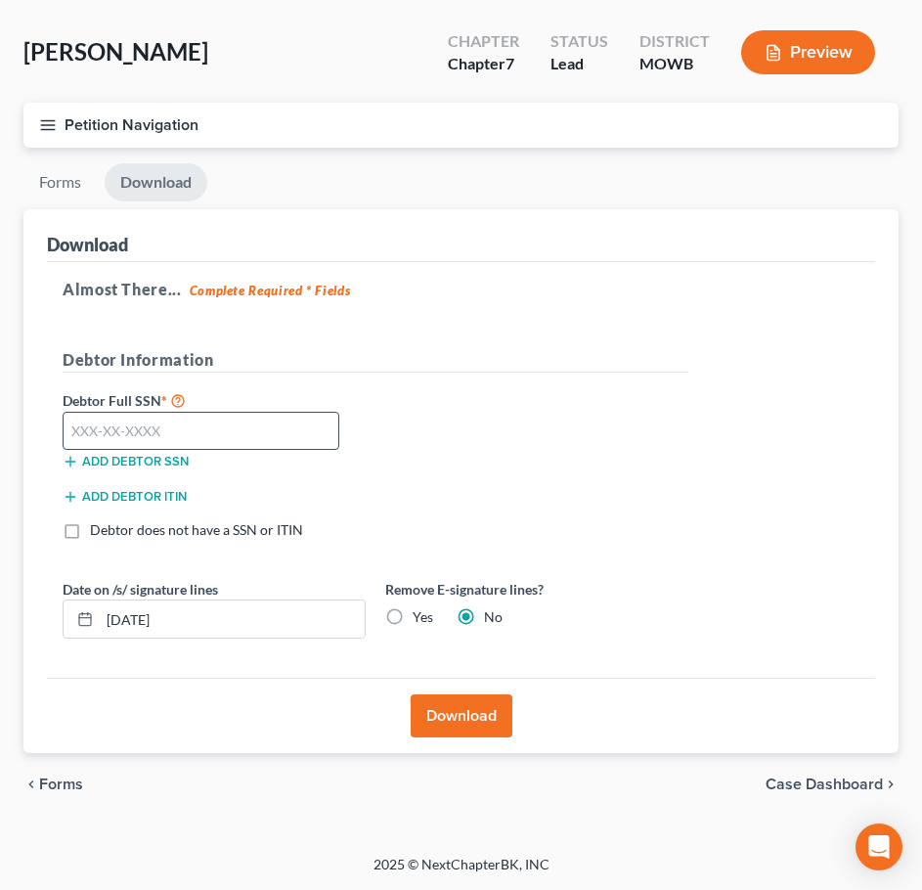 The width and height of the screenshot is (922, 890). I want to click on button: Add debtor ITIN, so click(124, 497).